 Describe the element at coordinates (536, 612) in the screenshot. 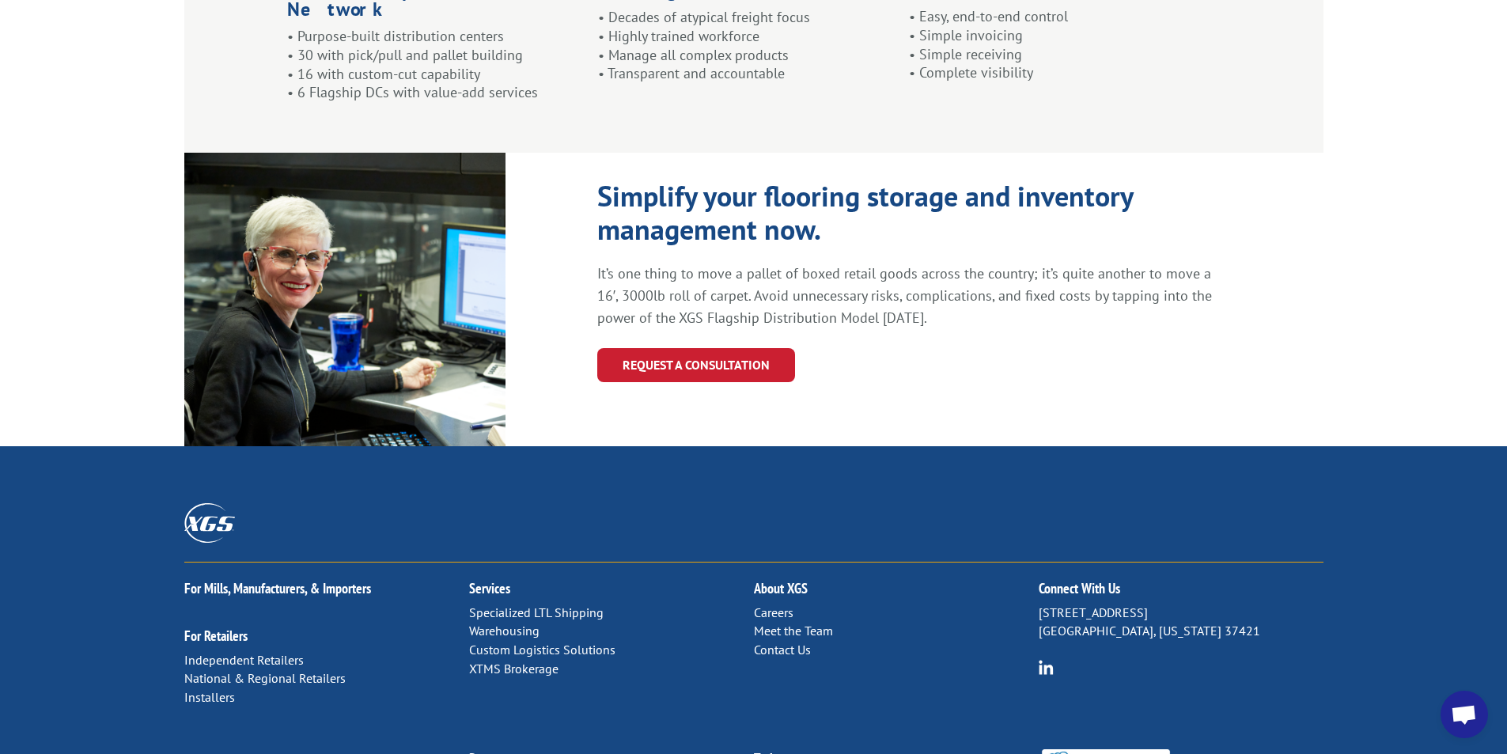

I see `a: Specialized LTL Shipping` at that location.